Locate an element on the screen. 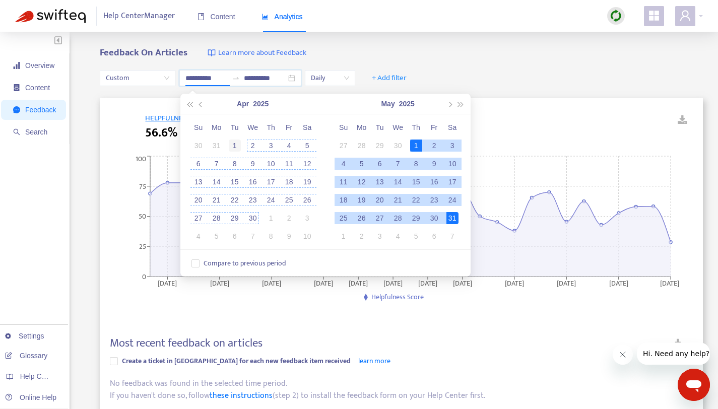  a: Learn more about Feedback is located at coordinates (257, 53).